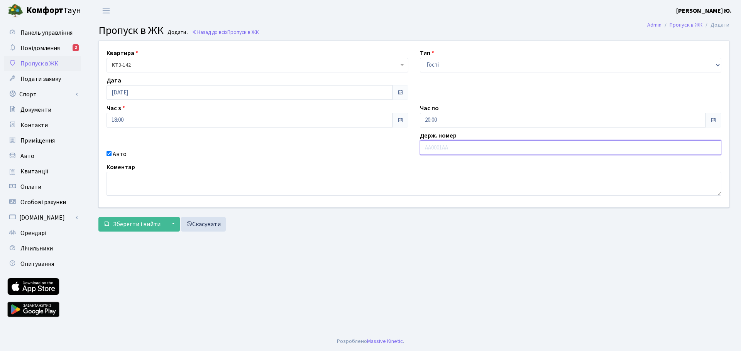 This screenshot has height=351, width=741. I want to click on a: Приміщення, so click(42, 141).